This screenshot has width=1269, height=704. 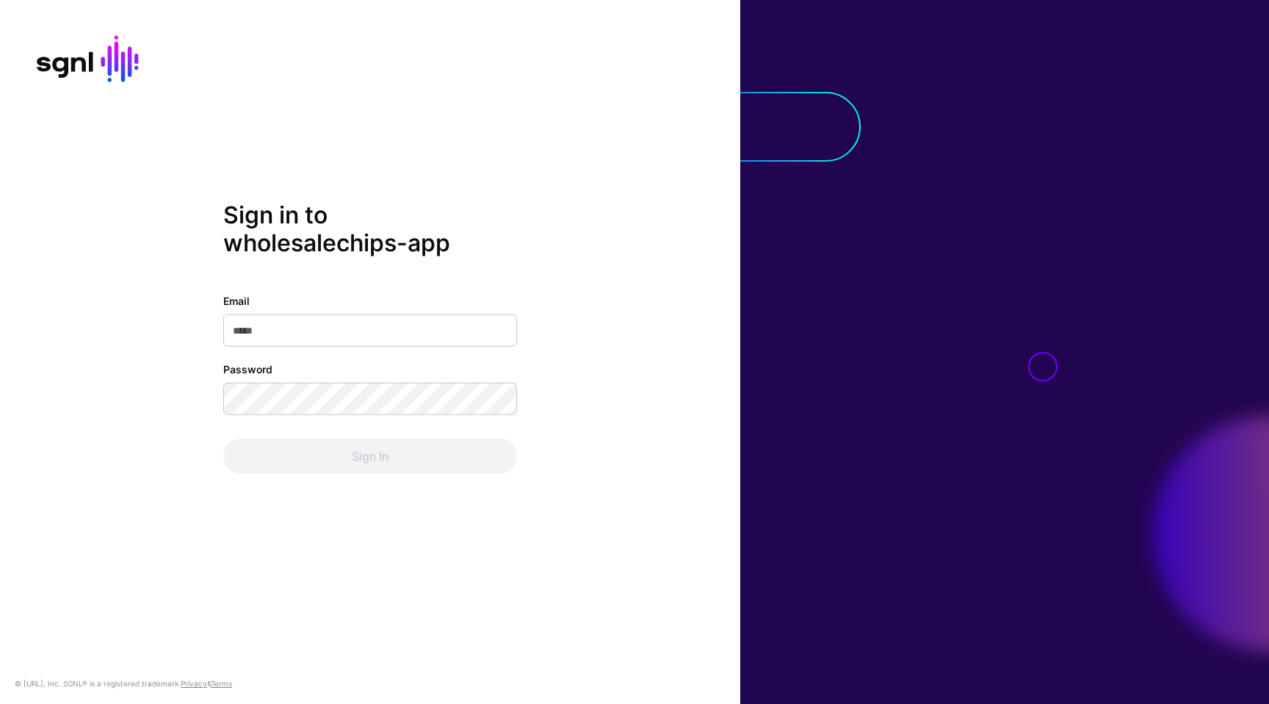 What do you see at coordinates (221, 683) in the screenshot?
I see `a: Terms` at bounding box center [221, 683].